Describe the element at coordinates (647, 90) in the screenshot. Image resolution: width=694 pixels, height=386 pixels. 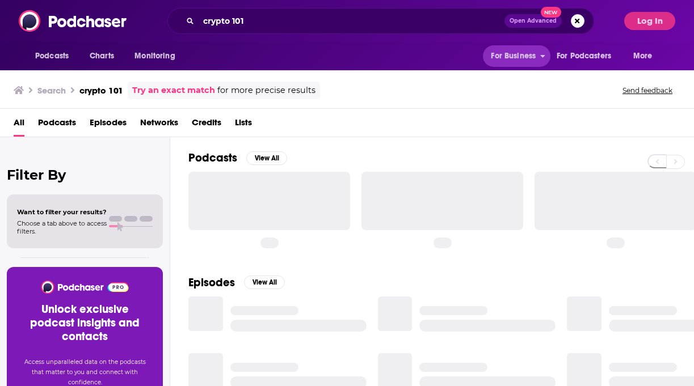
I see `button: Send feedback` at that location.